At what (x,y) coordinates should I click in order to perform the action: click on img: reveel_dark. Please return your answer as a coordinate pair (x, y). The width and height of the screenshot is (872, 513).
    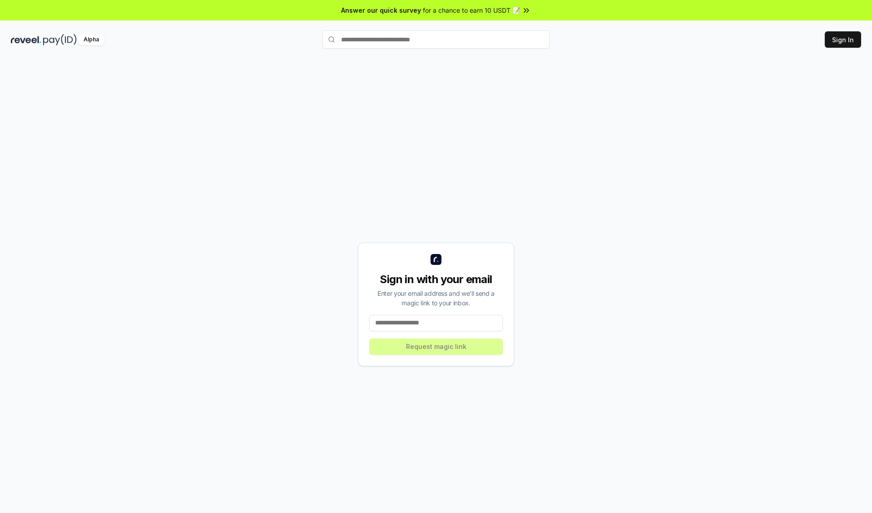
    Looking at the image, I should click on (26, 40).